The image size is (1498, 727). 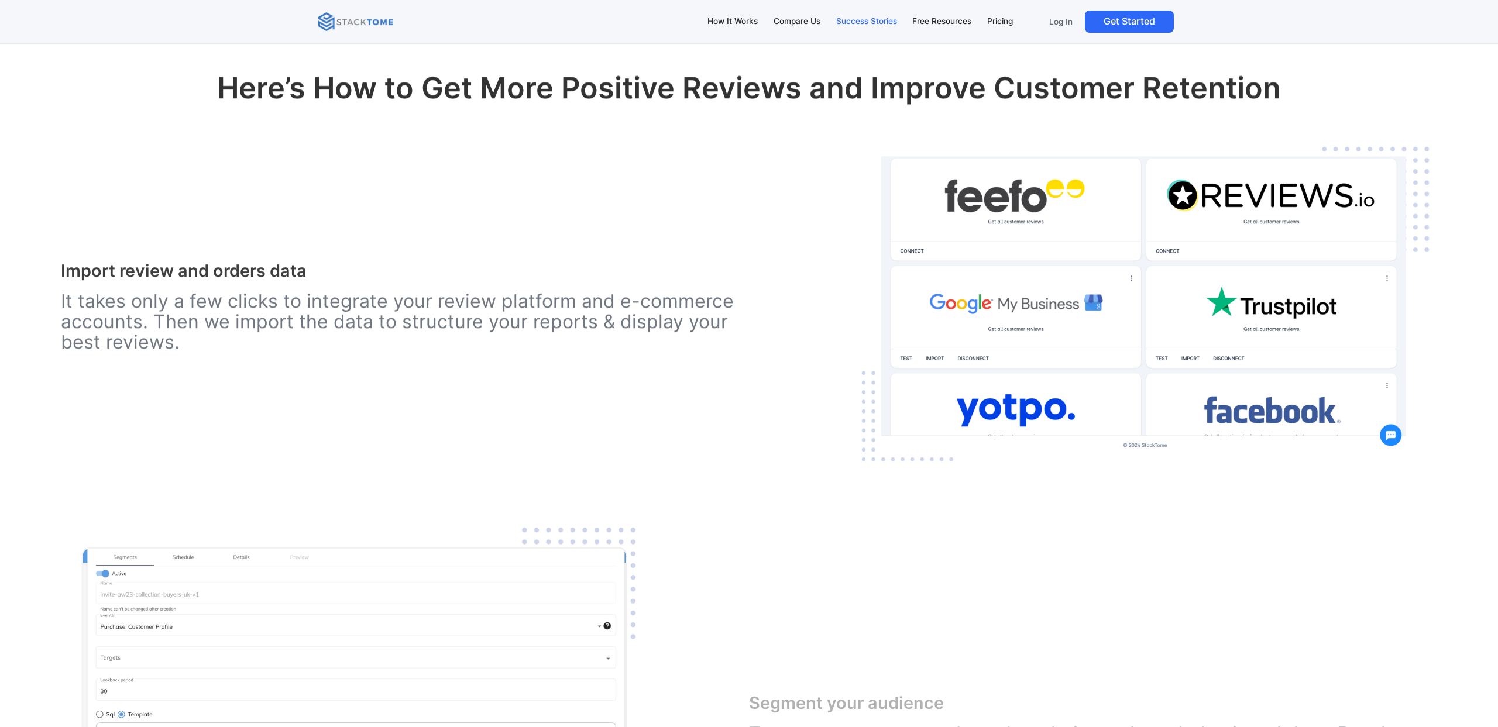 What do you see at coordinates (405, 271) in the screenshot?
I see `h3: Import review and orders data` at bounding box center [405, 271].